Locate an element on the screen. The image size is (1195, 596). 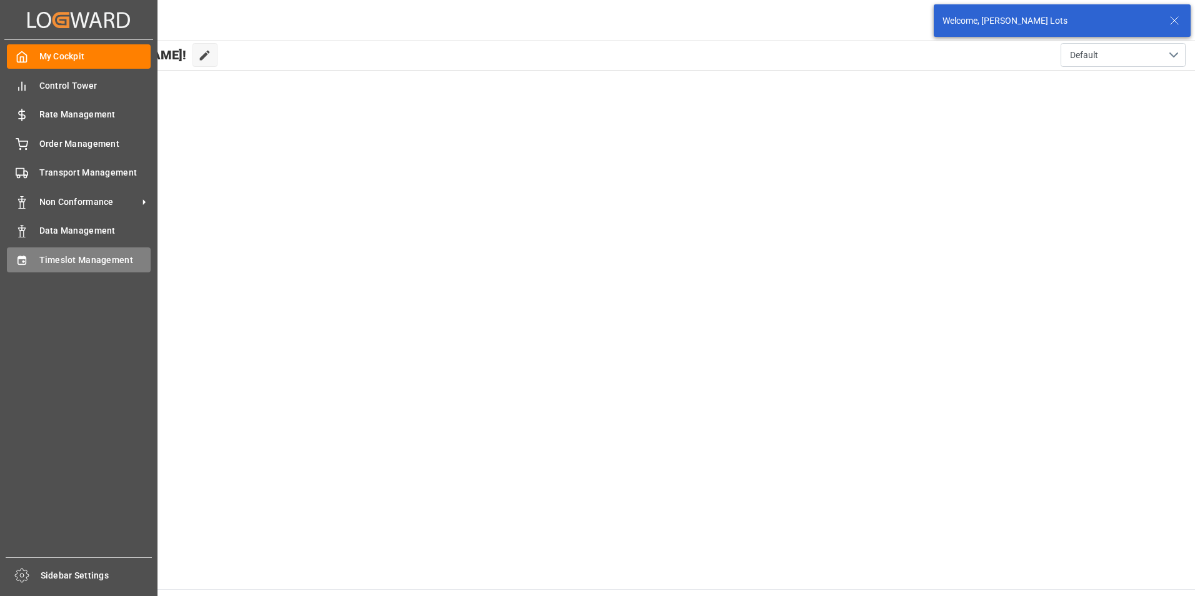
span: Data Management is located at coordinates (95, 231).